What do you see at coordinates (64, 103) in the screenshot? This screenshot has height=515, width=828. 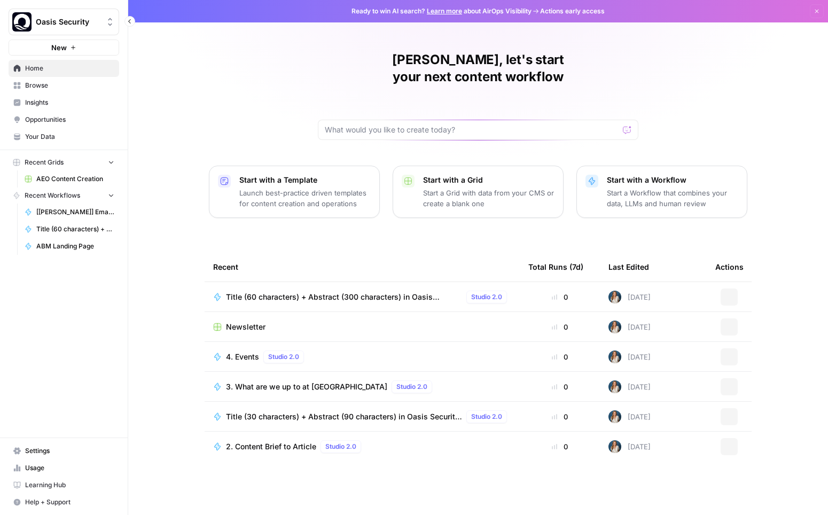 I see `a: Insights` at bounding box center [64, 103].